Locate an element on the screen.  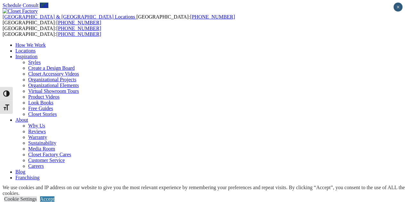
a: Closet Factory Cares is located at coordinates (50, 154).